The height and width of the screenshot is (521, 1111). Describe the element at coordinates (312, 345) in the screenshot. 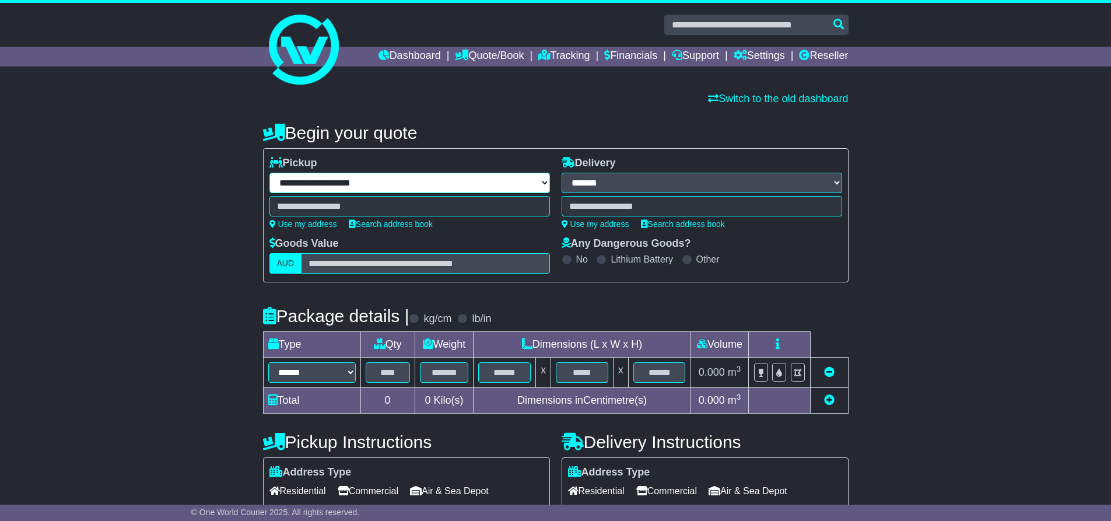

I see `td: Type` at that location.